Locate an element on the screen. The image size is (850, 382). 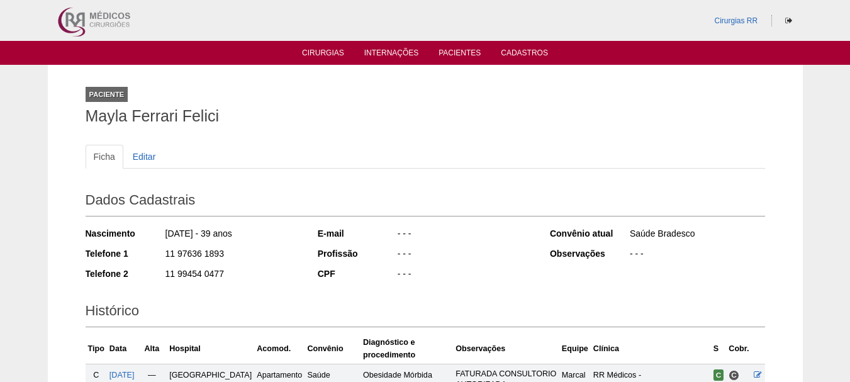
div: Saúde Bradesco is located at coordinates (697, 235).